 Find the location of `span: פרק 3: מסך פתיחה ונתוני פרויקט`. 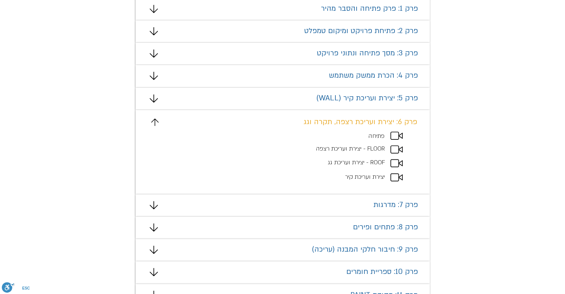

span: פרק 3: מסך פתיחה ונתוני פרויקט is located at coordinates (368, 53).